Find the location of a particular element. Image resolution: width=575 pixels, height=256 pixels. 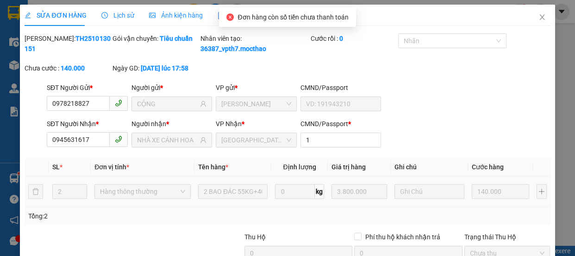

span: Tên hàng is located at coordinates (213, 167).